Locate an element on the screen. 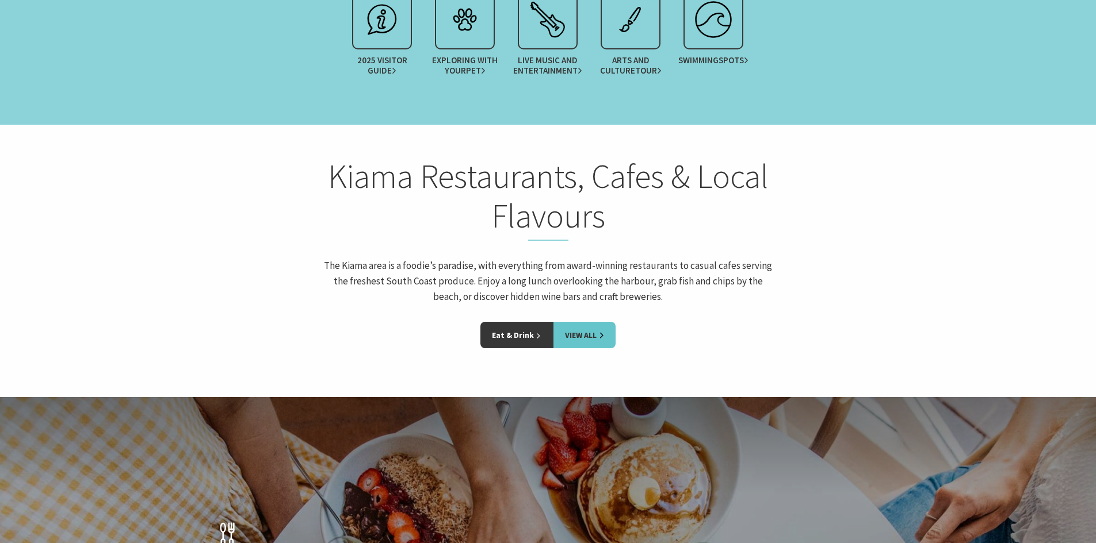 The width and height of the screenshot is (1096, 543). h2: Kiama Restaurants, Cafes & Local Flavours is located at coordinates (548, 198).